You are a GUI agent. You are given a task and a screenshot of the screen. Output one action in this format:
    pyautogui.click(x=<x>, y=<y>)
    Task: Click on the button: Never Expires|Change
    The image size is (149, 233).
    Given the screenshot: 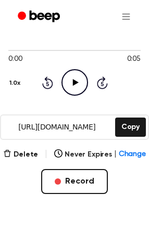 What is the action you would take?
    pyautogui.click(x=100, y=155)
    